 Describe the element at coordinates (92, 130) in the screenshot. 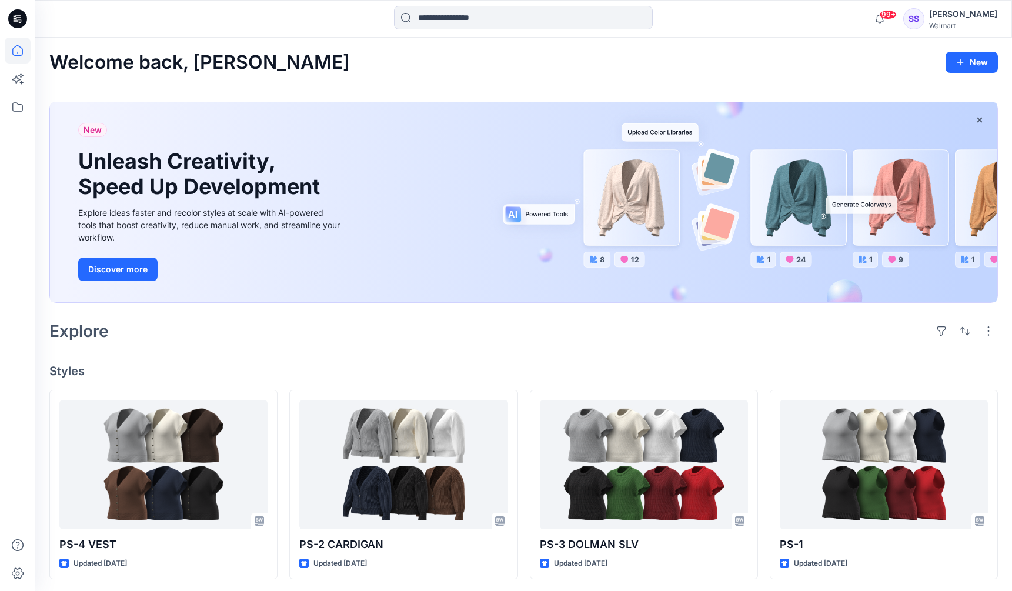

I see `span: New` at that location.